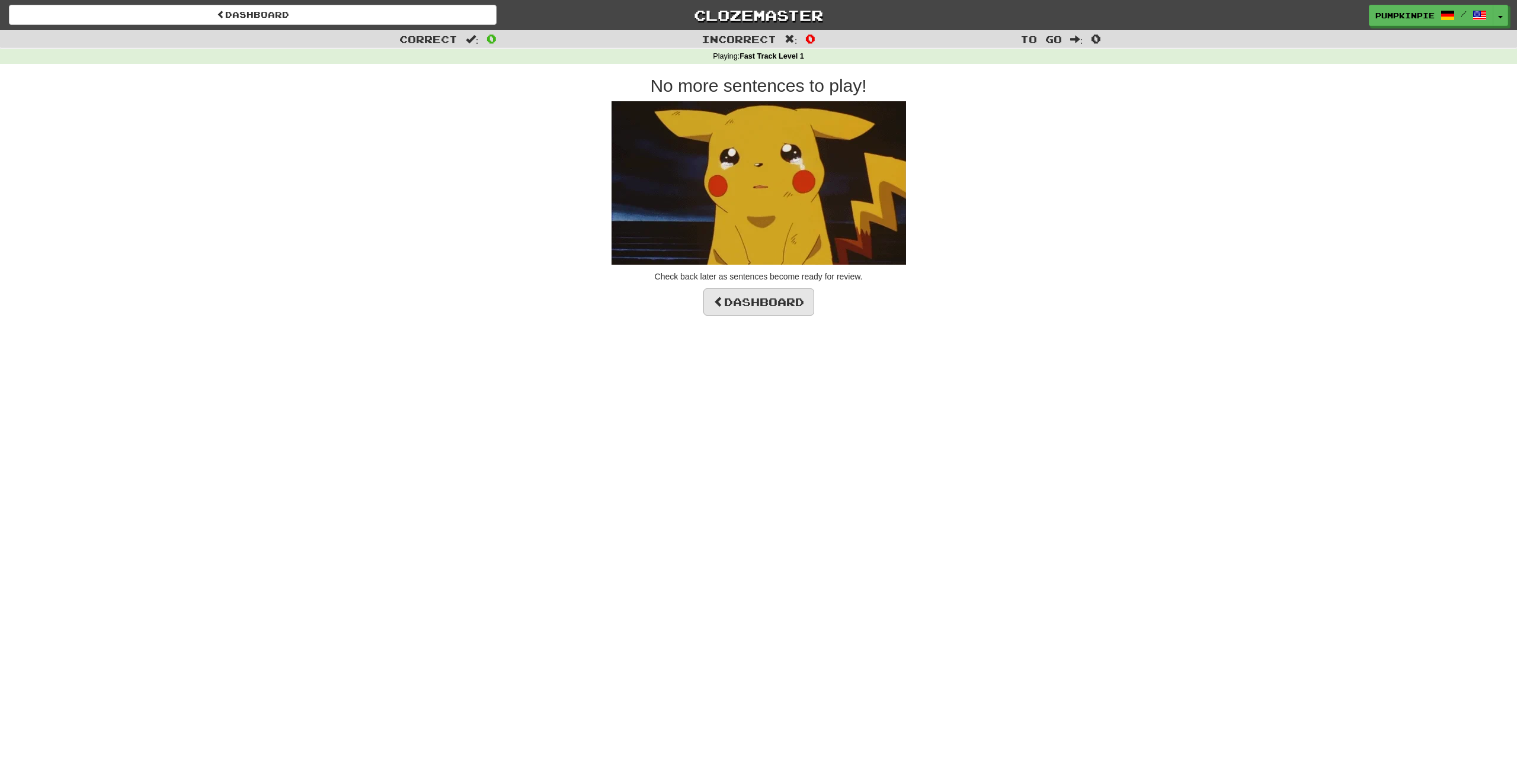 Image resolution: width=1517 pixels, height=784 pixels. I want to click on span: To go, so click(1041, 39).